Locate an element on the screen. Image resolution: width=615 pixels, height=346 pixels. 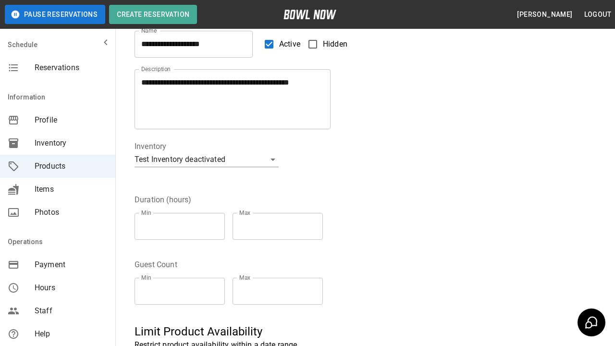
span: Help is located at coordinates (71, 334).